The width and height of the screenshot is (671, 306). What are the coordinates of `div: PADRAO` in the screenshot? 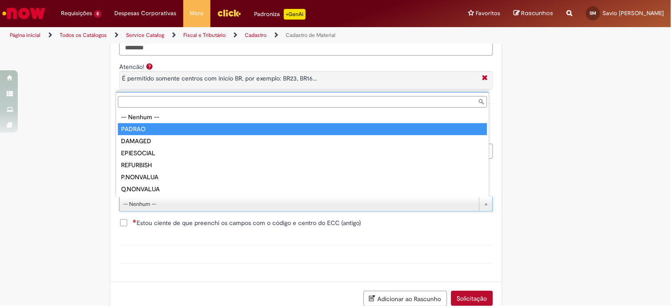 It's located at (303, 129).